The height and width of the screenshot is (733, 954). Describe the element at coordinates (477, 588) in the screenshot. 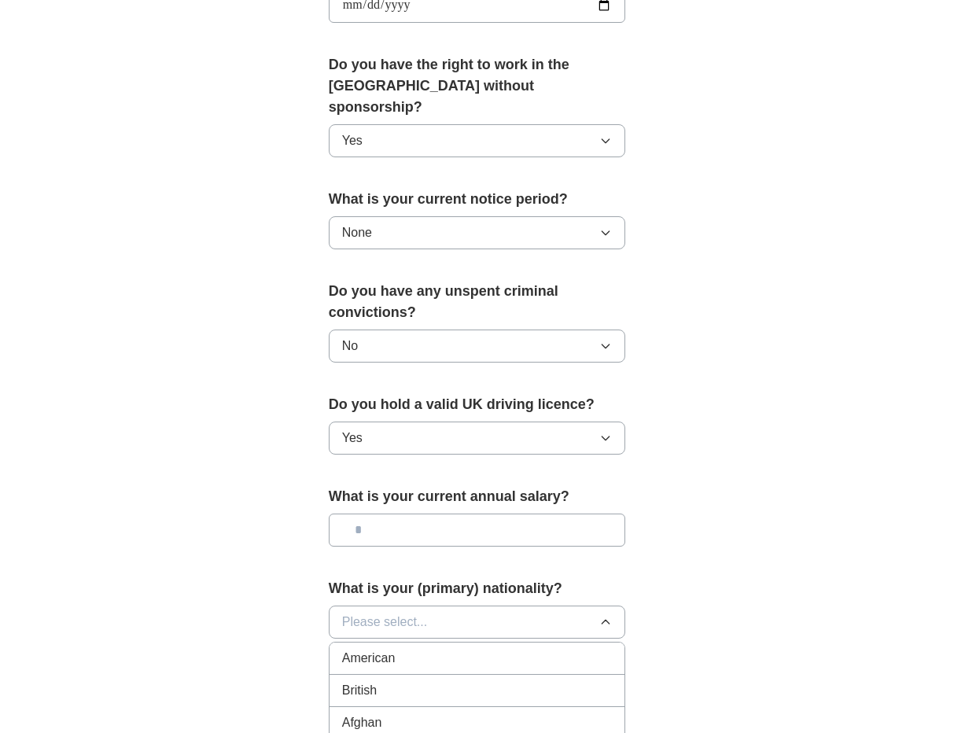

I see `label: What is your (primary) nationality?` at that location.